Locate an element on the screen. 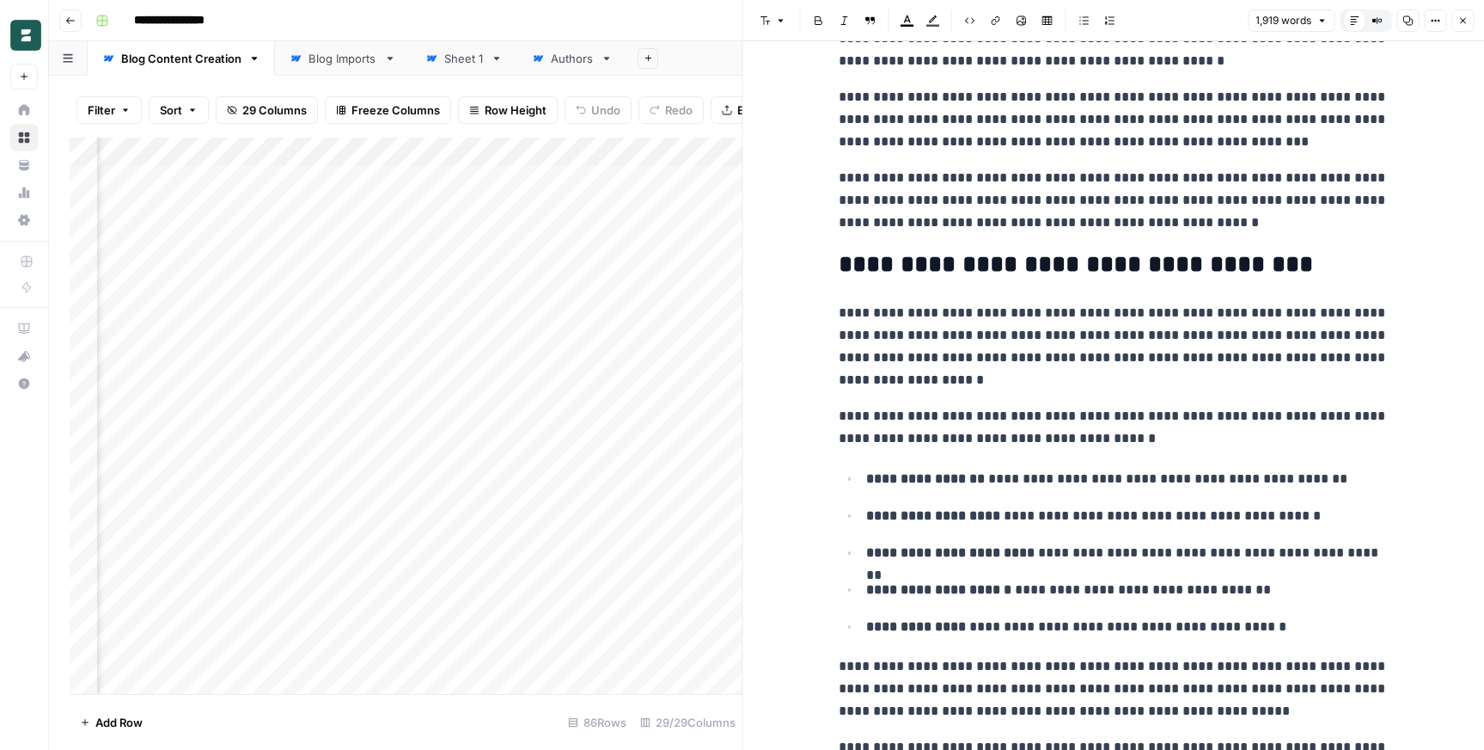  button: Row Height is located at coordinates (508, 110).